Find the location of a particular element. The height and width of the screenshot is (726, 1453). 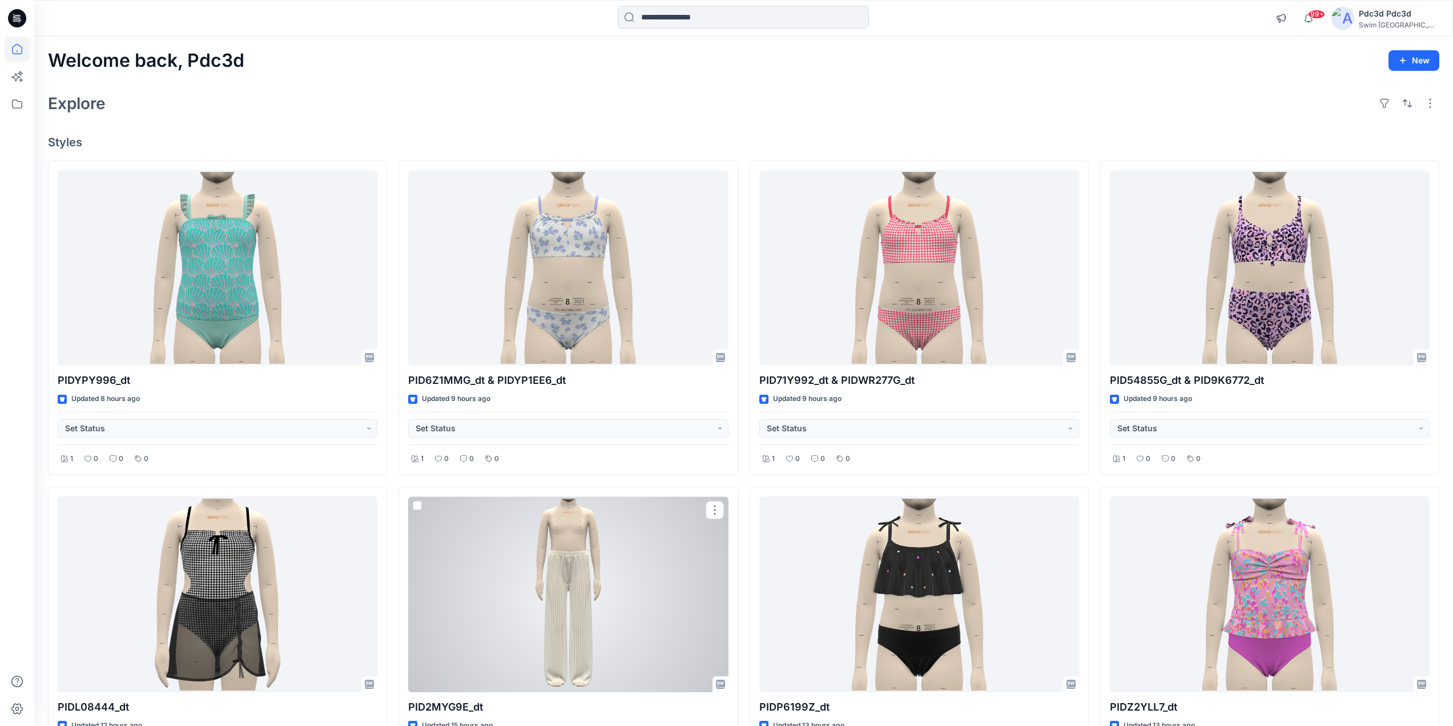

p: PIDZ2YLL7_dt is located at coordinates (1270, 707).